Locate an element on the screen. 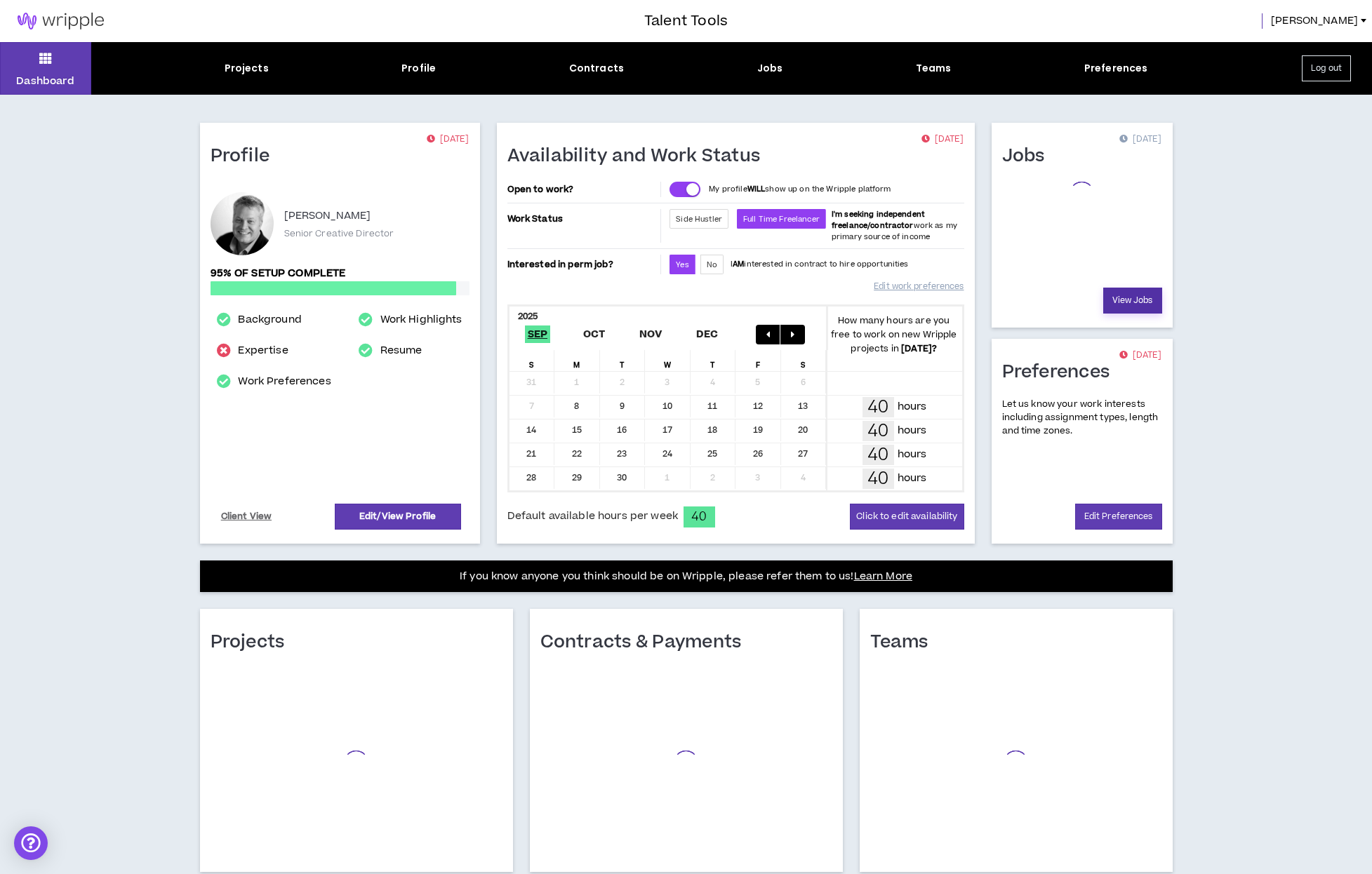 The image size is (1372, 874). p: Work Status is located at coordinates (582, 219).